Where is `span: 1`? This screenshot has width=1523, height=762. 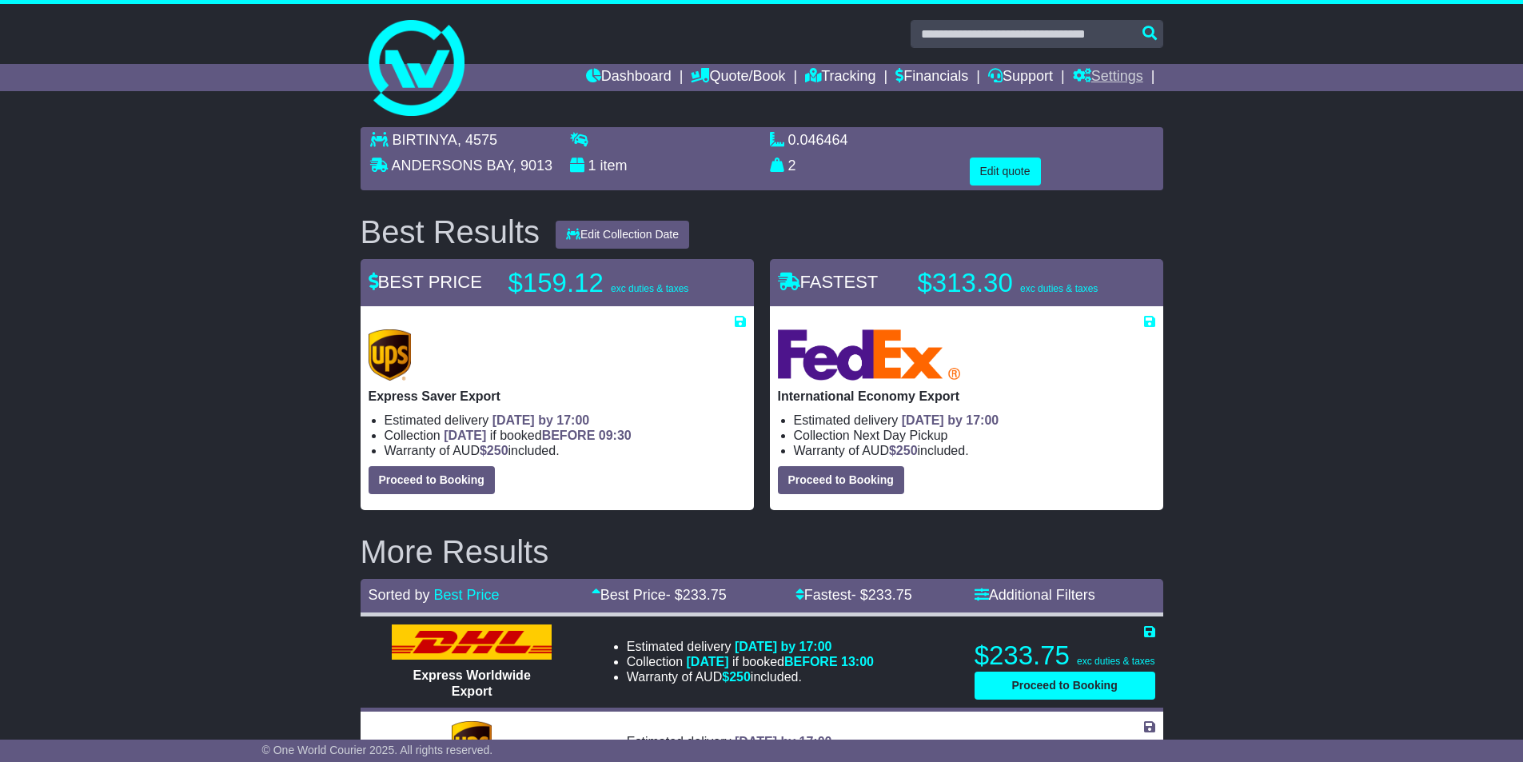 span: 1 is located at coordinates (592, 165).